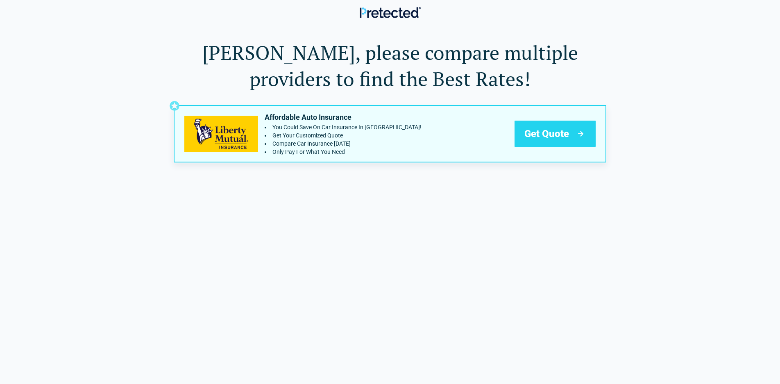 The image size is (780, 384). I want to click on span: Get Quote, so click(547, 134).